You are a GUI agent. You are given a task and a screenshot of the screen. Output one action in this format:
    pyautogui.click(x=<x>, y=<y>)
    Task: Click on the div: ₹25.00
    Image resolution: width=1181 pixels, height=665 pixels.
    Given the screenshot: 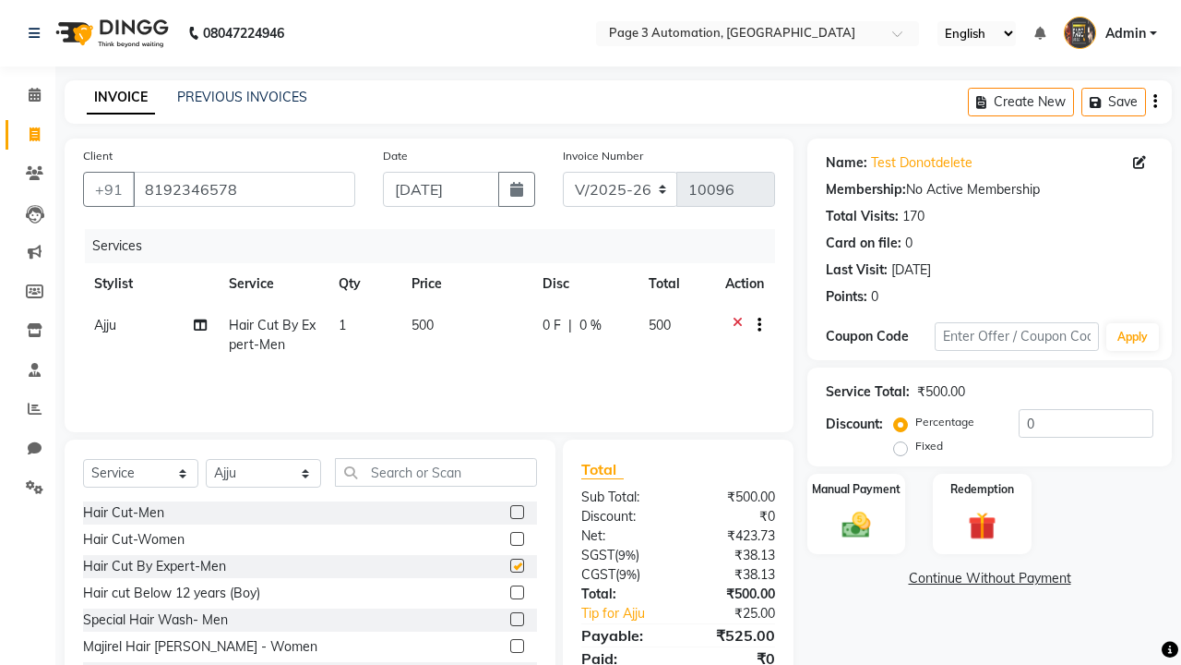 What is the action you would take?
    pyautogui.click(x=743, y=613)
    